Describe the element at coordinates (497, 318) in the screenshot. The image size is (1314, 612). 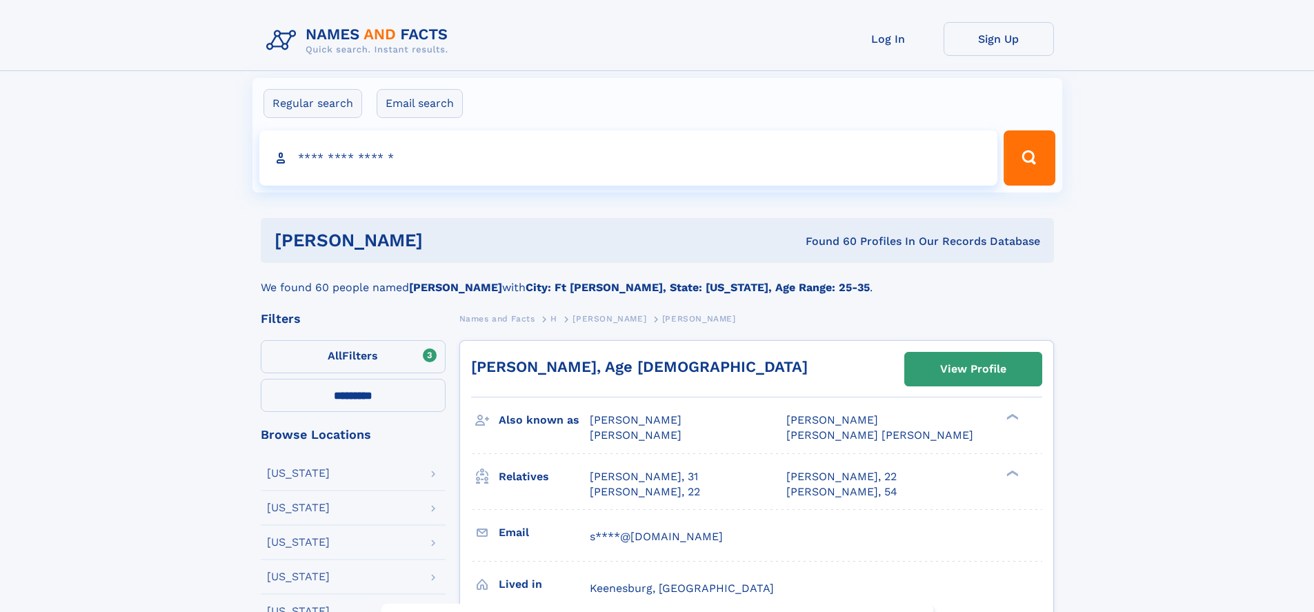
I see `a: Names and Facts` at that location.